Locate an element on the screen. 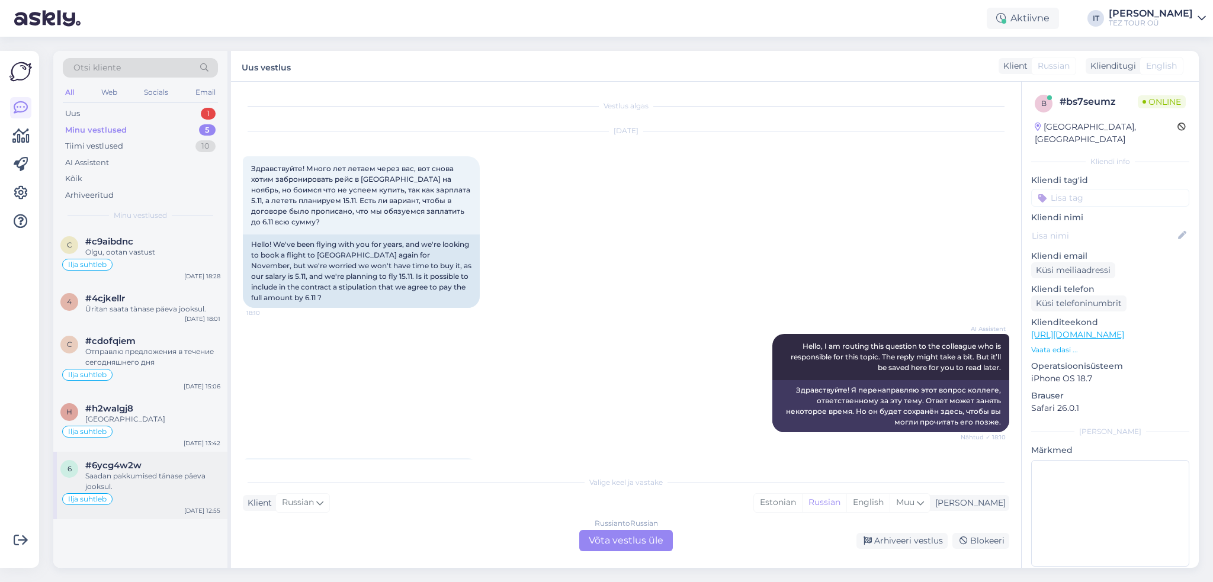  span: AI Assistent is located at coordinates (983, 329).